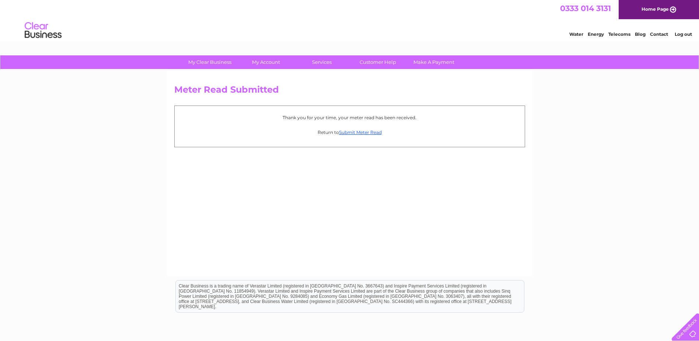  Describe the element at coordinates (683, 34) in the screenshot. I see `a: Log out` at that location.